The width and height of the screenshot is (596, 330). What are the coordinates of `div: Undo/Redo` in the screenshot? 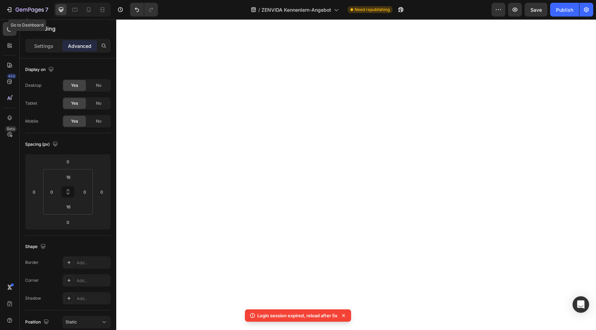 It's located at (144, 10).